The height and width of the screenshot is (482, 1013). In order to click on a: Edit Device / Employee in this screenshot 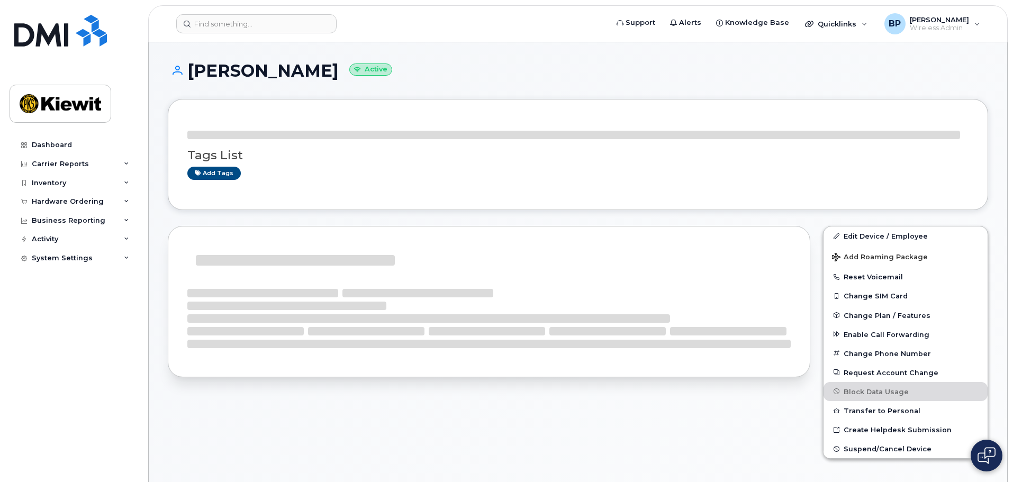, I will do `click(905, 236)`.